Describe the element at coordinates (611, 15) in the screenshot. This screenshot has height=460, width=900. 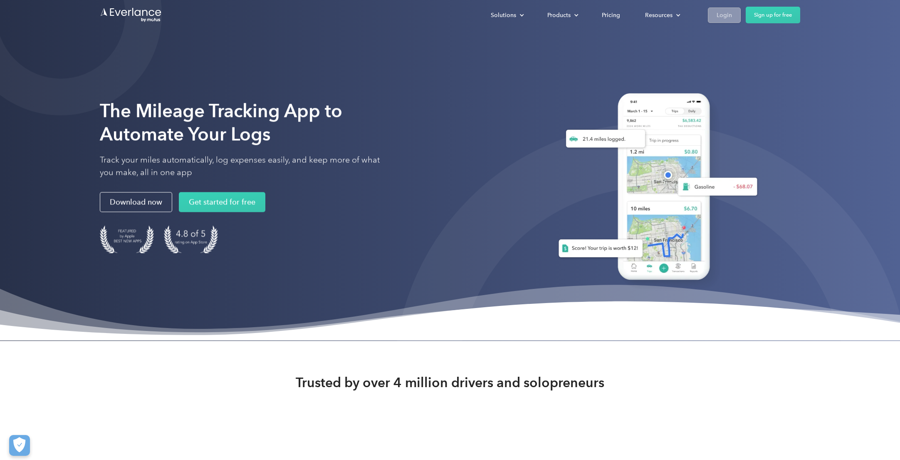
I see `div: Pricing` at that location.